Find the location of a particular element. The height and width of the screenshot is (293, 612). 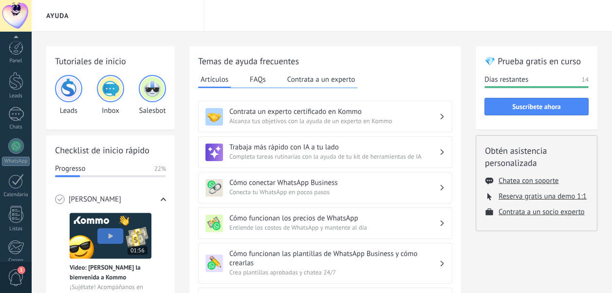

div: Salesbot is located at coordinates (152, 95).